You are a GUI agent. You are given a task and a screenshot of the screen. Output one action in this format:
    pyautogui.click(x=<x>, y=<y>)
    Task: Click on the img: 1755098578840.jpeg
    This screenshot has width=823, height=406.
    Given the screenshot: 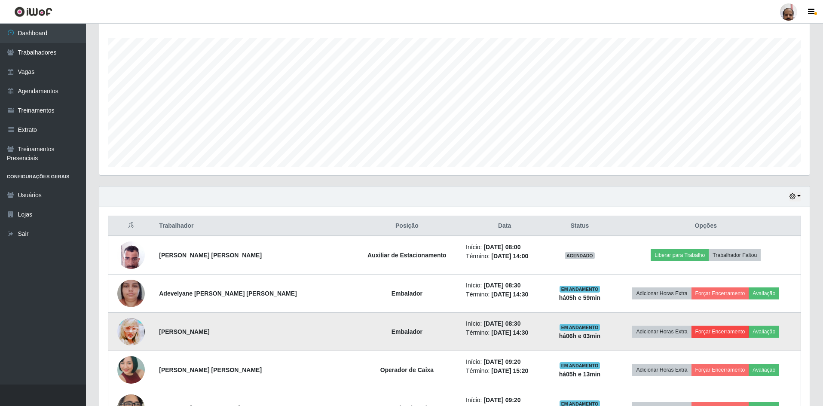 What is the action you would take?
    pyautogui.click(x=131, y=332)
    